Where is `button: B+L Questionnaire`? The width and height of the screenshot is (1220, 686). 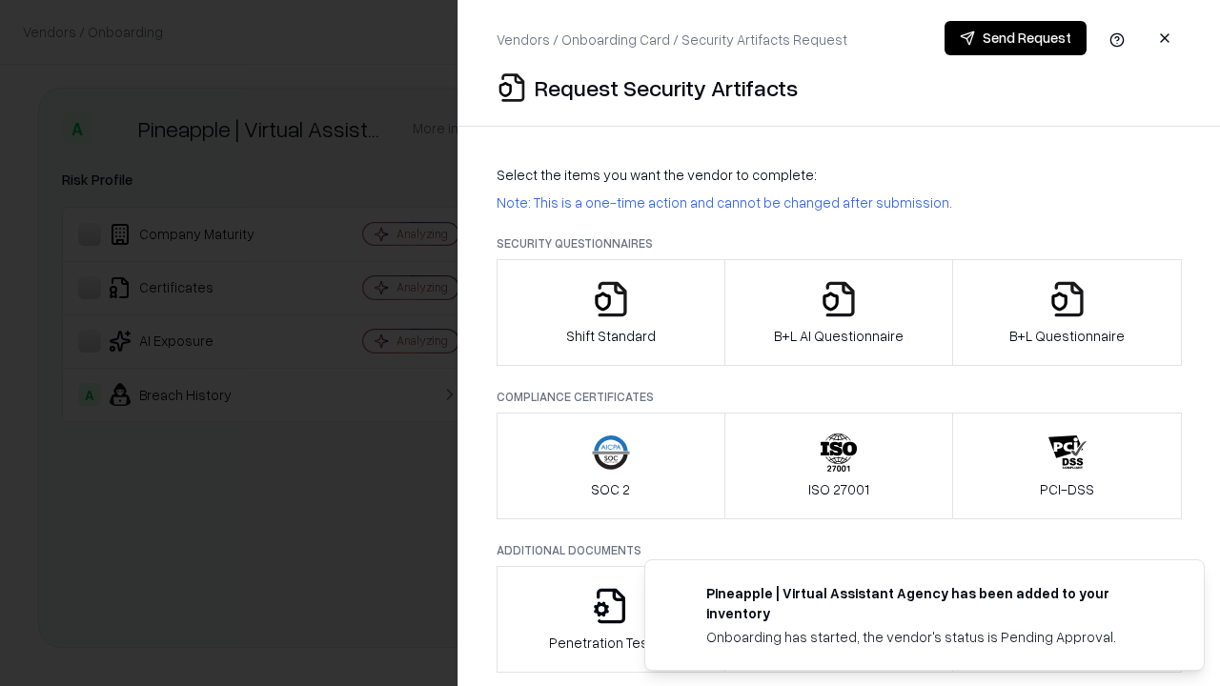 button: B+L Questionnaire is located at coordinates (1066, 313).